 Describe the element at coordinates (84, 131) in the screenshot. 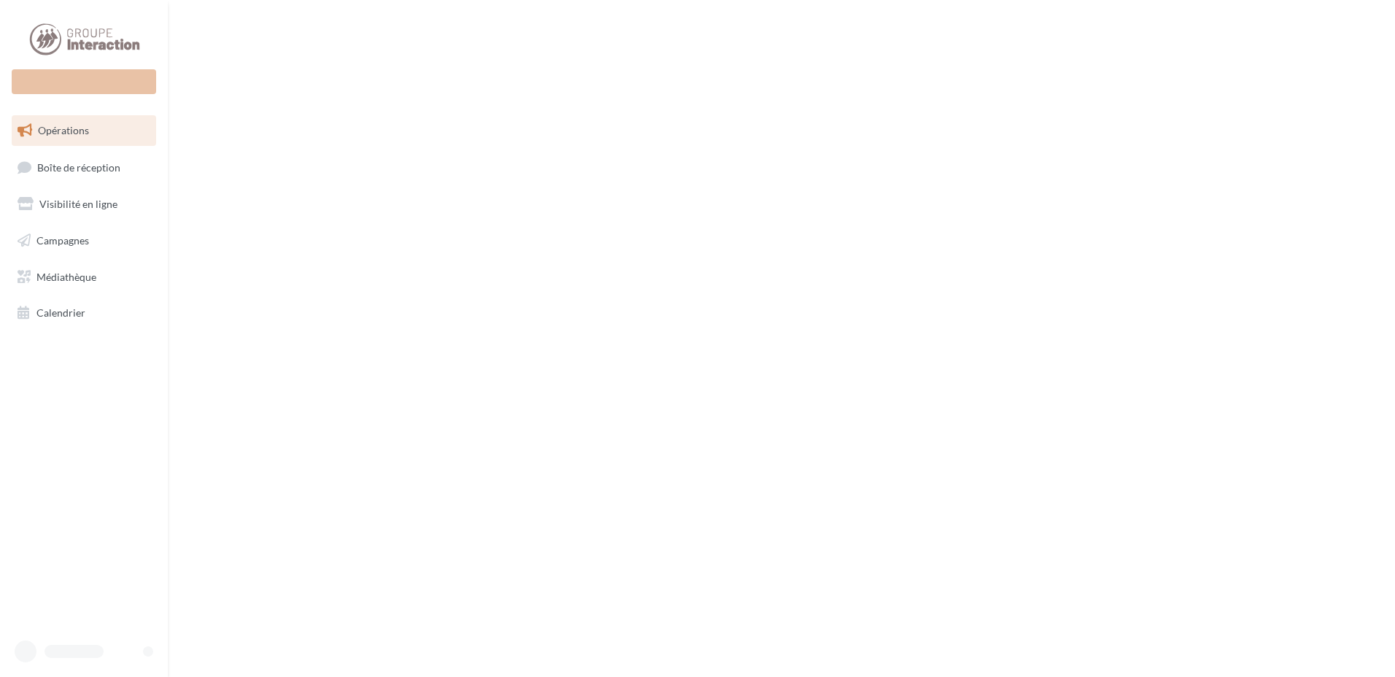

I see `a: Opérations` at that location.